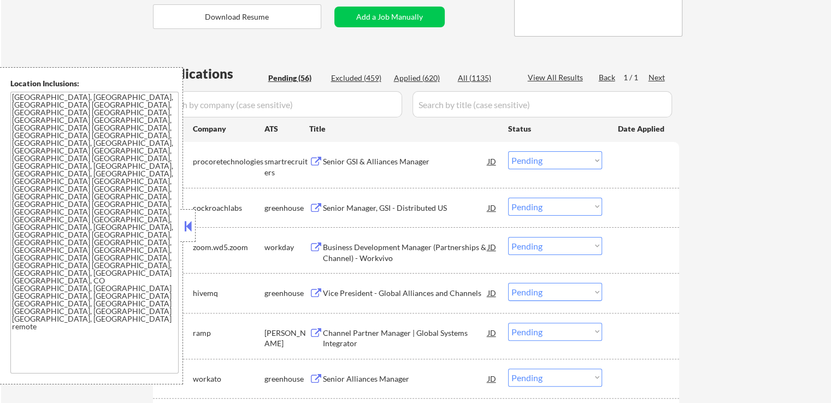 Image resolution: width=831 pixels, height=403 pixels. Describe the element at coordinates (228, 208) in the screenshot. I see `div: cockroachlabs` at that location.